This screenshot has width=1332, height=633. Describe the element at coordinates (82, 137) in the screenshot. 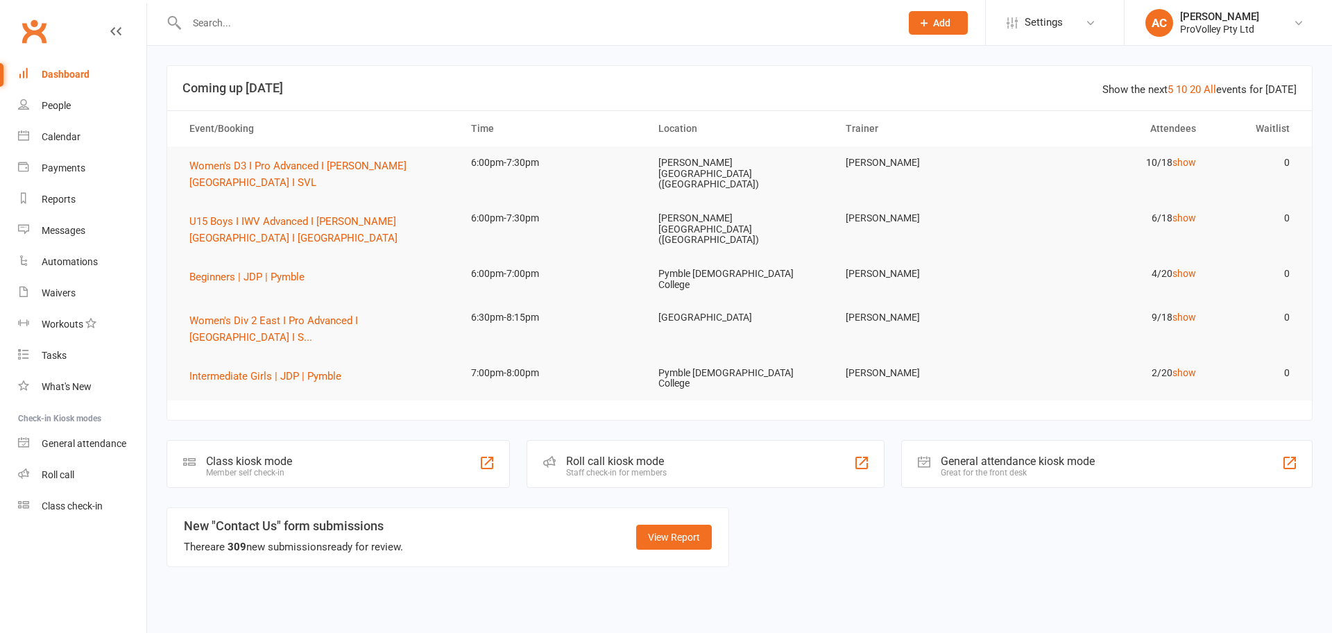

I see `a: Calendar` at that location.